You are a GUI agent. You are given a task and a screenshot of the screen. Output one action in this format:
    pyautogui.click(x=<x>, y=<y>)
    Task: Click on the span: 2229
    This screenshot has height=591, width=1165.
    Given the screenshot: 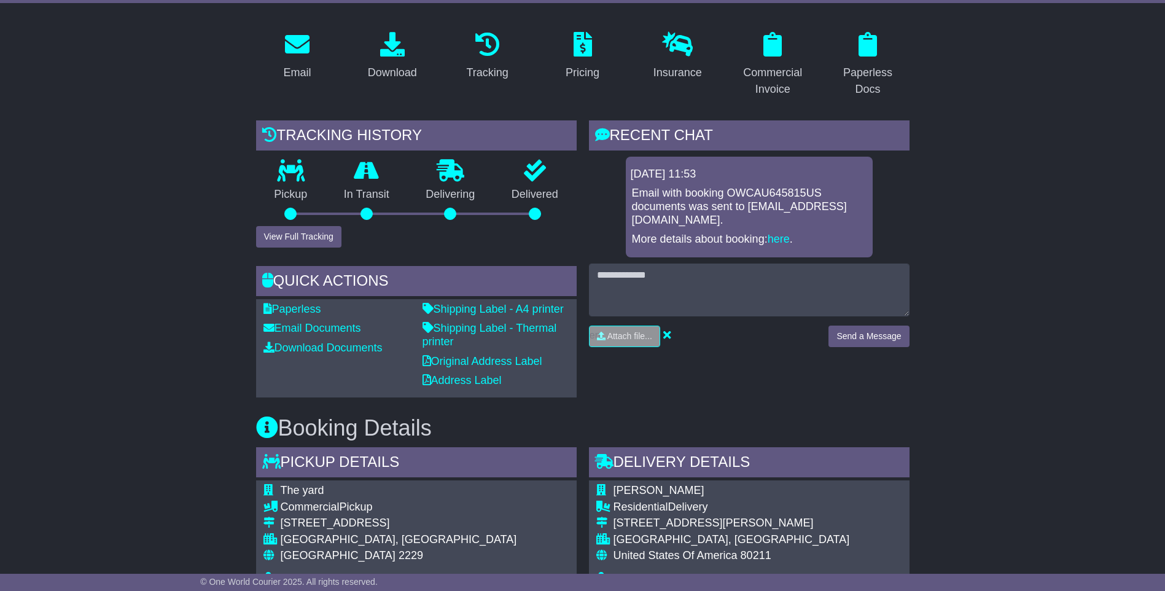 What is the action you would take?
    pyautogui.click(x=411, y=555)
    